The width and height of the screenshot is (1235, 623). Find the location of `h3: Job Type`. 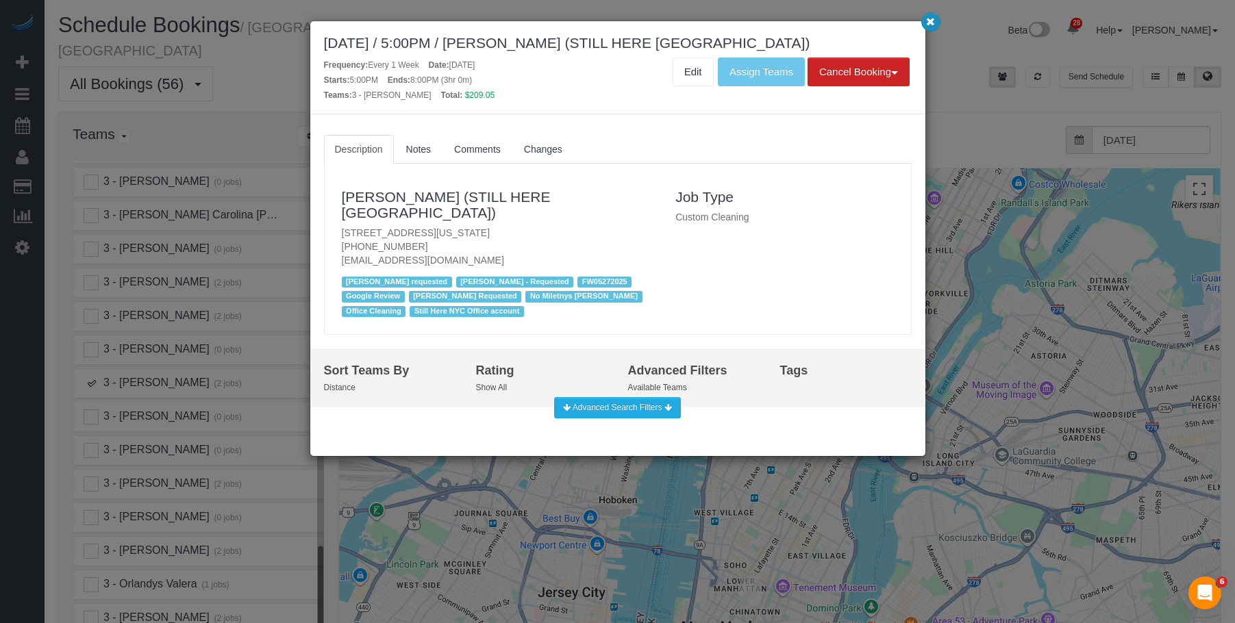

h3: Job Type is located at coordinates (784, 197).